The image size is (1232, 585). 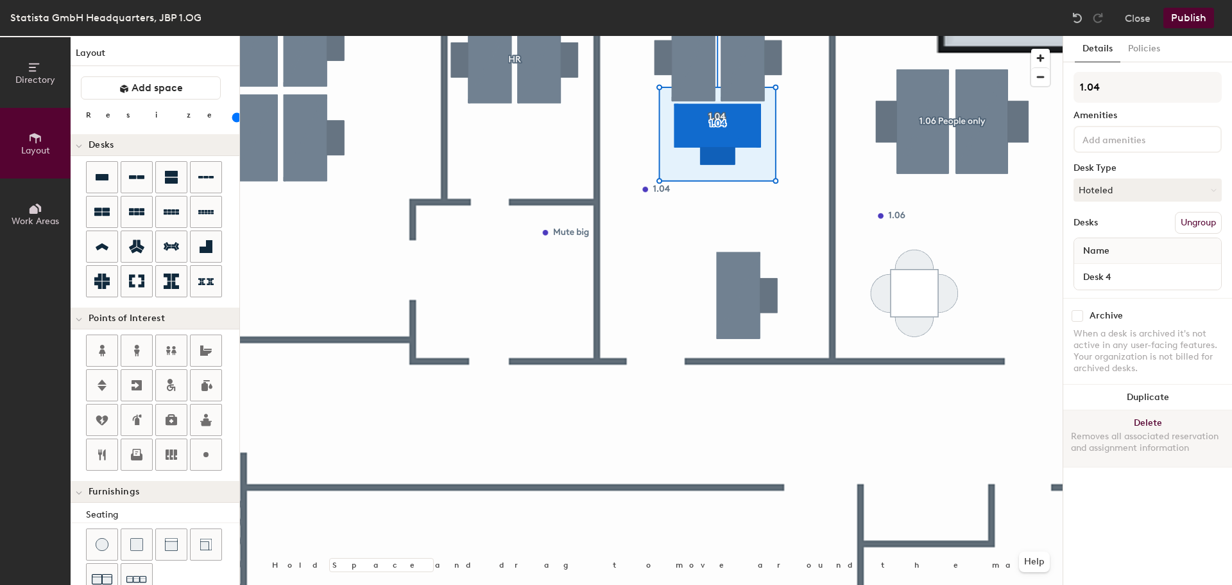 What do you see at coordinates (35, 150) in the screenshot?
I see `span: Layout` at bounding box center [35, 150].